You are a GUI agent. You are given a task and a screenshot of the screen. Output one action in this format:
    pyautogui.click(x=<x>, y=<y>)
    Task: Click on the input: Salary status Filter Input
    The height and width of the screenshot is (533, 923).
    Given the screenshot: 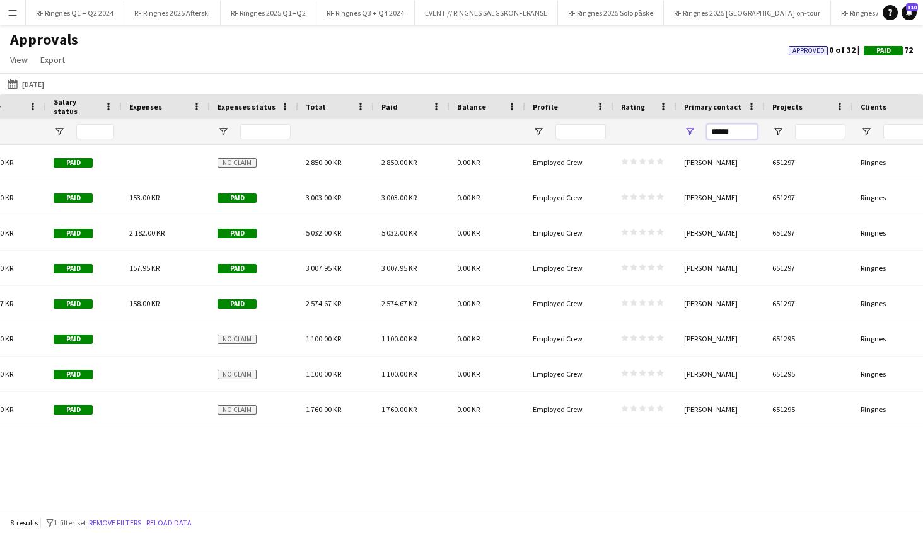 What is the action you would take?
    pyautogui.click(x=95, y=132)
    